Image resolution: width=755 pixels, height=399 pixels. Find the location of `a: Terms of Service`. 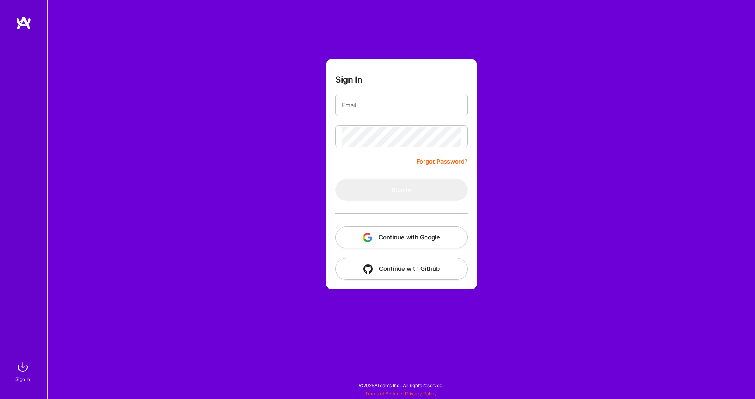

a: Terms of Service is located at coordinates (384, 394).